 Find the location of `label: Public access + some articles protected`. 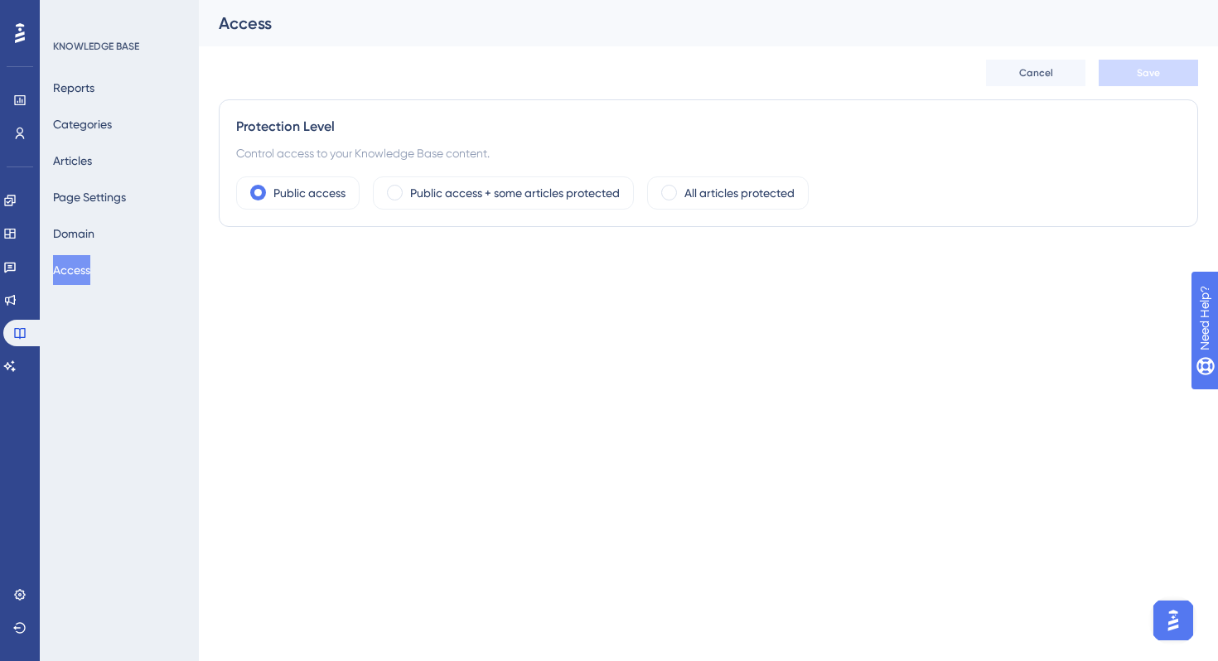

label: Public access + some articles protected is located at coordinates (514, 193).